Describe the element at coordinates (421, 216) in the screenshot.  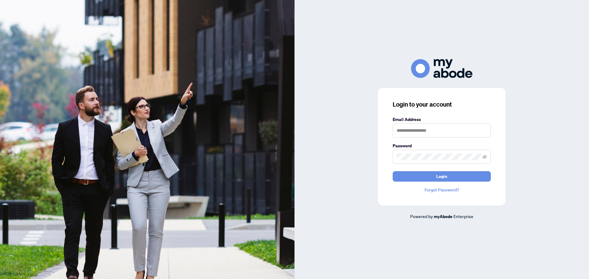
I see `span: Powered by` at that location.